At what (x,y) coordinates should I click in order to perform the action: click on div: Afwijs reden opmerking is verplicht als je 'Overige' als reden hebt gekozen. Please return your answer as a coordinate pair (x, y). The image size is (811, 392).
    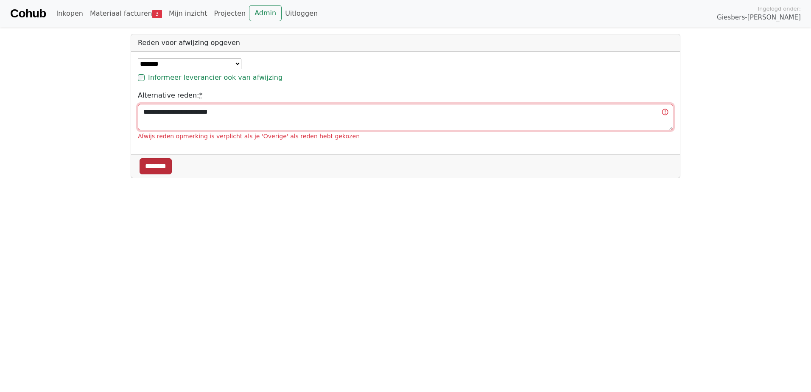
    Looking at the image, I should click on (406, 136).